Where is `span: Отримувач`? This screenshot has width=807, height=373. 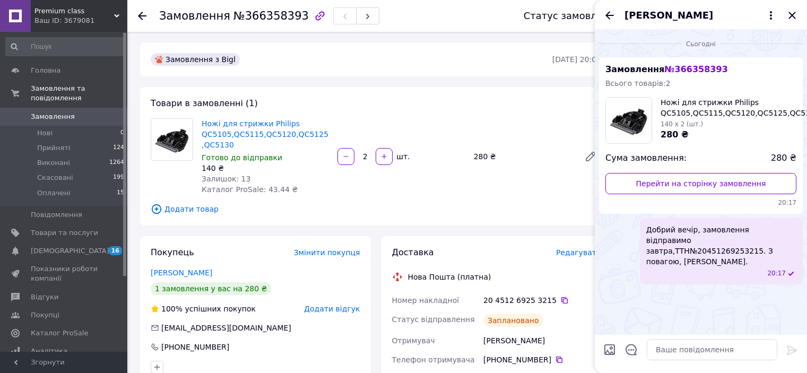
span: Отримувач is located at coordinates (413, 341).